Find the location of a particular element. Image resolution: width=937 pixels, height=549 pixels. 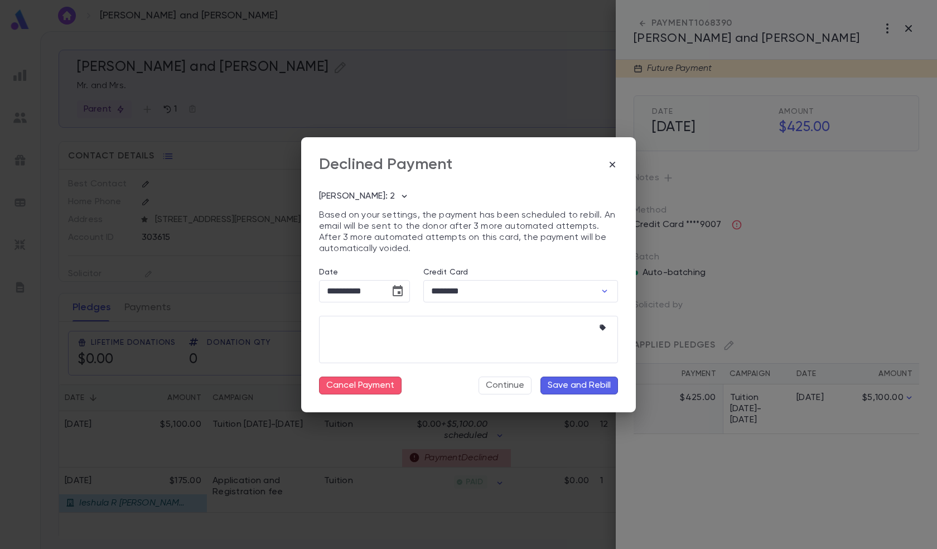

button: Choose date, selected date is Aug 26, 2025 is located at coordinates (398, 291).